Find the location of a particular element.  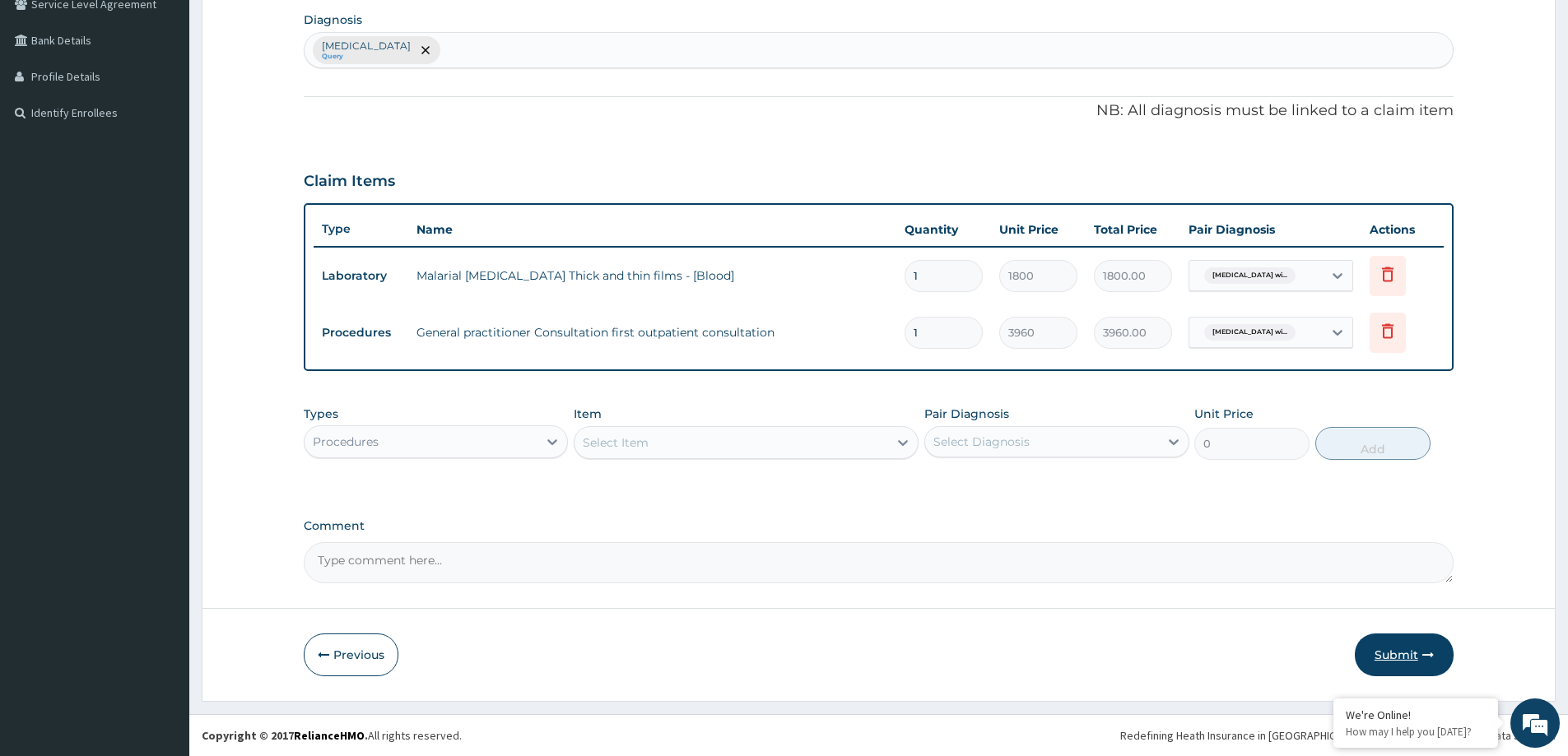

button: Previous is located at coordinates (351, 655).